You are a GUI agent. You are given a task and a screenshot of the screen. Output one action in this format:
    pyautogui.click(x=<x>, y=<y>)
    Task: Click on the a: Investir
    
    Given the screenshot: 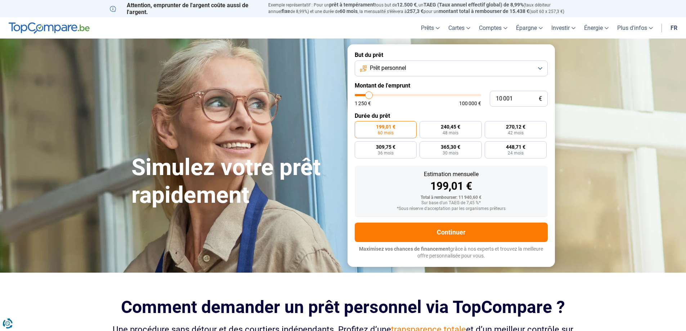 What is the action you would take?
    pyautogui.click(x=564, y=28)
    